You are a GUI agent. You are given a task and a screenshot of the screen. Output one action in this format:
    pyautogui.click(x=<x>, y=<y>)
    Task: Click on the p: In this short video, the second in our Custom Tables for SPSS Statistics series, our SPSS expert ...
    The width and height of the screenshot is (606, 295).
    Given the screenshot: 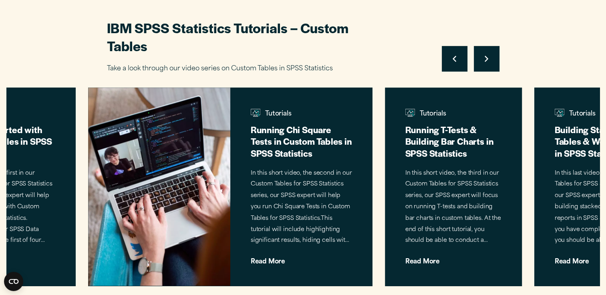 What is the action you would take?
    pyautogui.click(x=301, y=208)
    